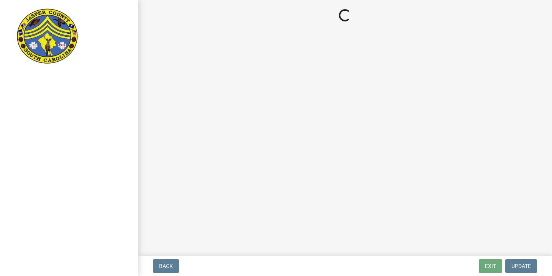 The height and width of the screenshot is (276, 552). What do you see at coordinates (166, 266) in the screenshot?
I see `span: Back` at bounding box center [166, 266].